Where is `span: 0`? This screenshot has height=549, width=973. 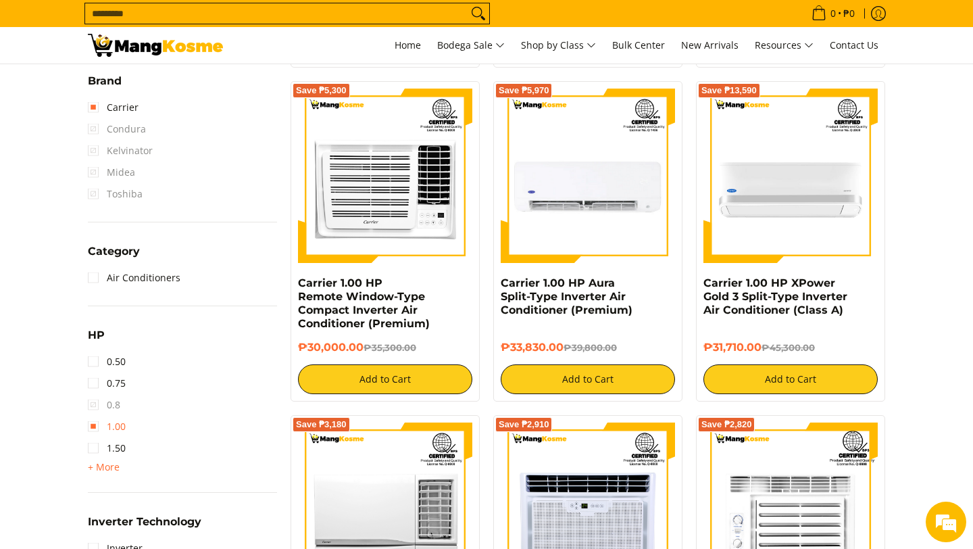
span: 0 is located at coordinates (833, 14).